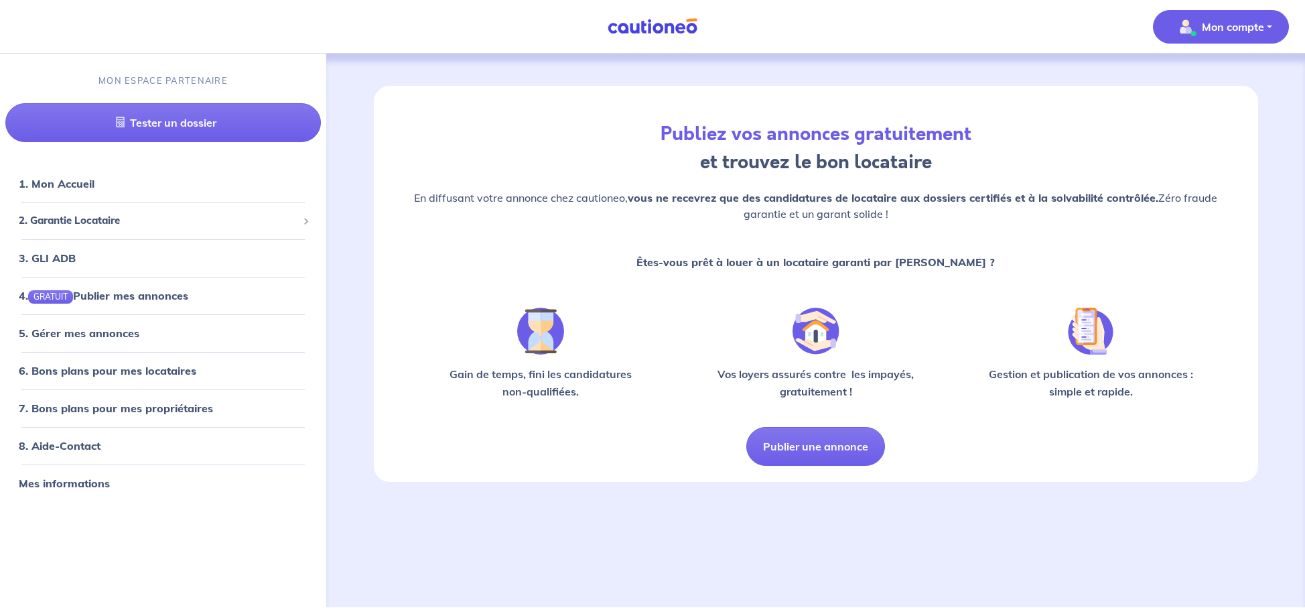  Describe the element at coordinates (163, 220) in the screenshot. I see `div: 2. Garantie Locataire` at that location.